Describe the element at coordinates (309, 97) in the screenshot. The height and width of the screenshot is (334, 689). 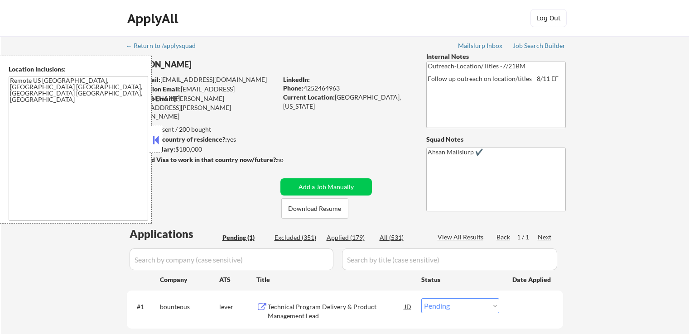
I see `strong: Current Location:` at that location.